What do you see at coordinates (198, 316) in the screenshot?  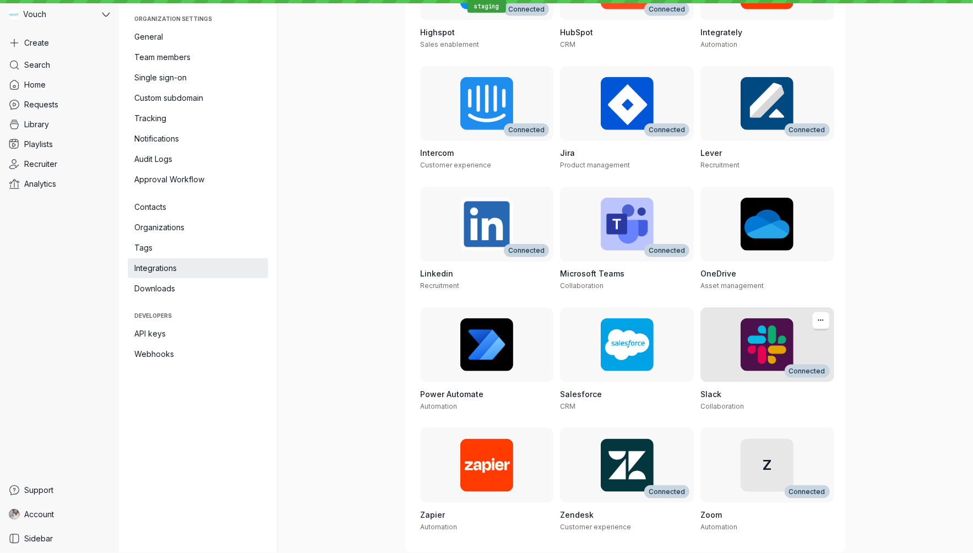 I see `span: Developers` at bounding box center [198, 316].